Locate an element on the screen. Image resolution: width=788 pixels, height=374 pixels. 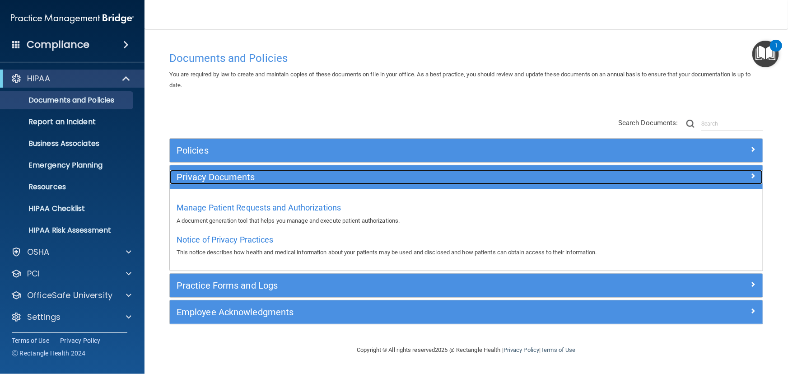
span: You are required by law to create and maintain copies of these documents on file in your office. ... is located at coordinates (460, 79).